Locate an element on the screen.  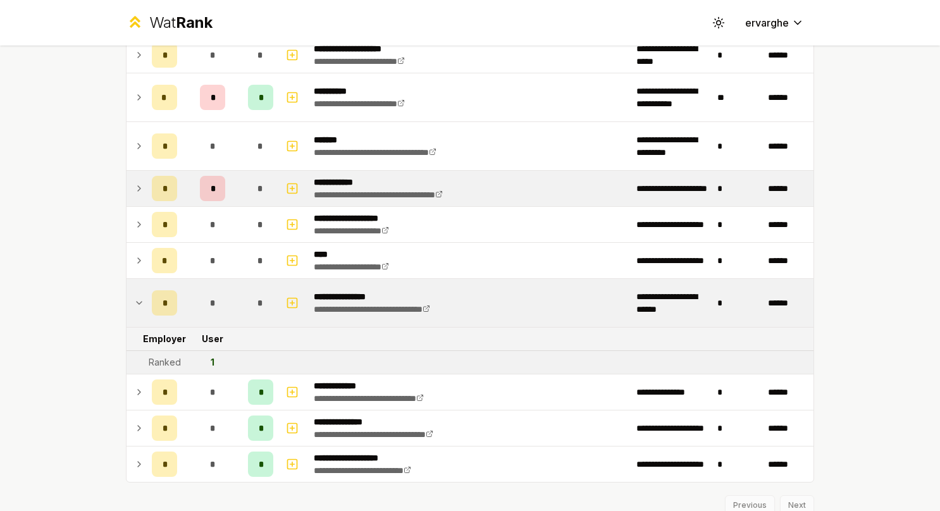
span: Rank is located at coordinates (194, 22).